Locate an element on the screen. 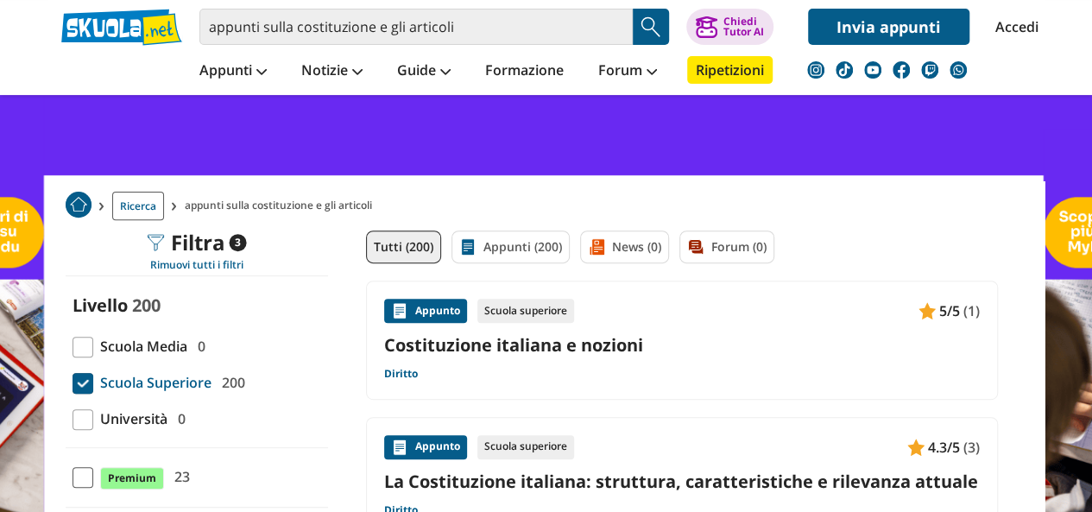  div: Rimuovi tutti i filtri is located at coordinates (197, 265).